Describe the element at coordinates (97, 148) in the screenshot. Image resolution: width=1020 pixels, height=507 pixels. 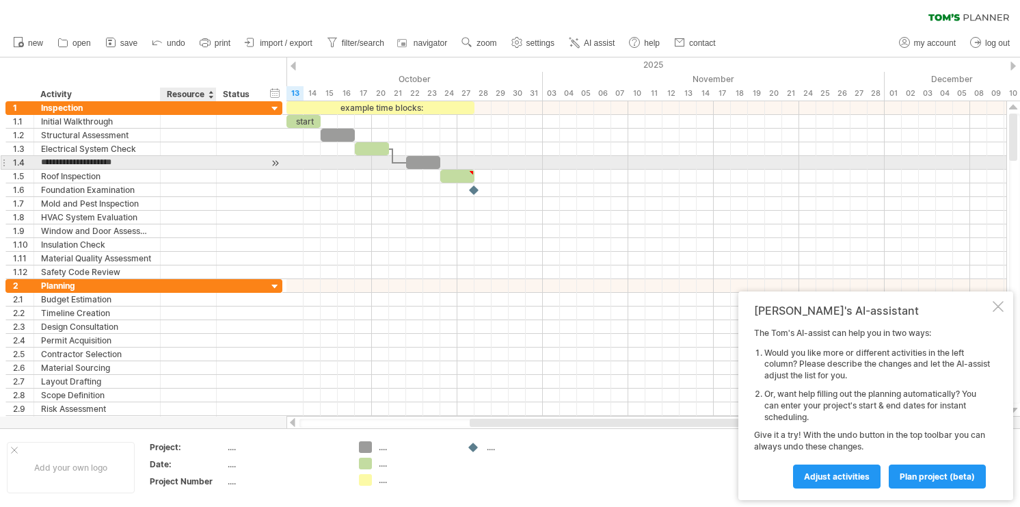
I see `div: Electrical System Check` at that location.